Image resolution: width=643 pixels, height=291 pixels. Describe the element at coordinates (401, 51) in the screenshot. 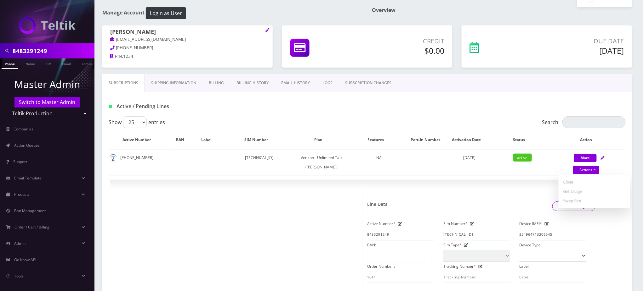

I see `h5: $0.00` at that location.